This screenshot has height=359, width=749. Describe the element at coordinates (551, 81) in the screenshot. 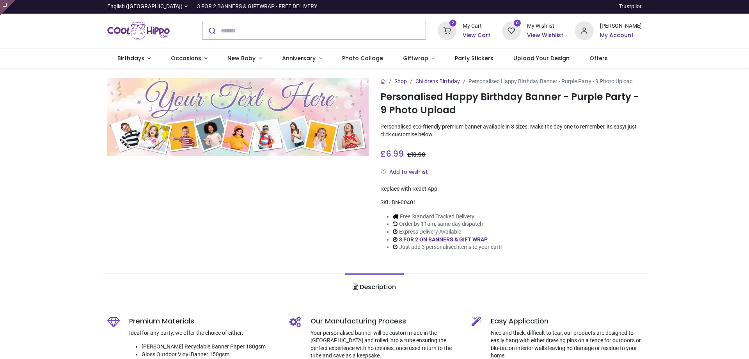

I see `span: Personalised Happy Birthday Banner - Purple Party - 9 Photo Upload` at that location.